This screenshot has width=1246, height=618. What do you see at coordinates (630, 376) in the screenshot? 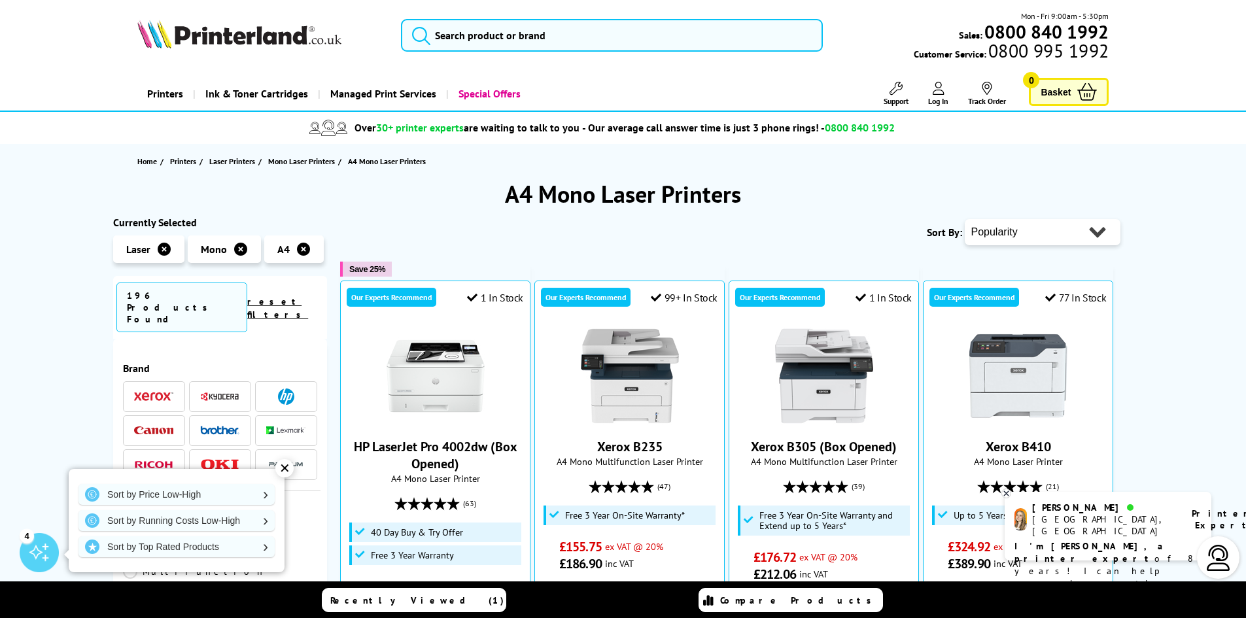
I see `img: Xerox B235` at bounding box center [630, 376].